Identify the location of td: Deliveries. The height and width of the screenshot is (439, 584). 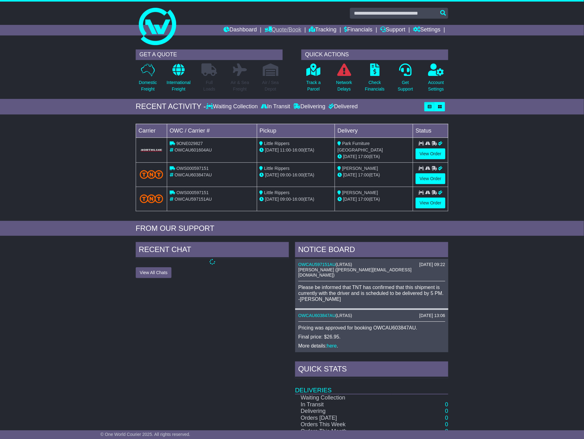
(371, 386).